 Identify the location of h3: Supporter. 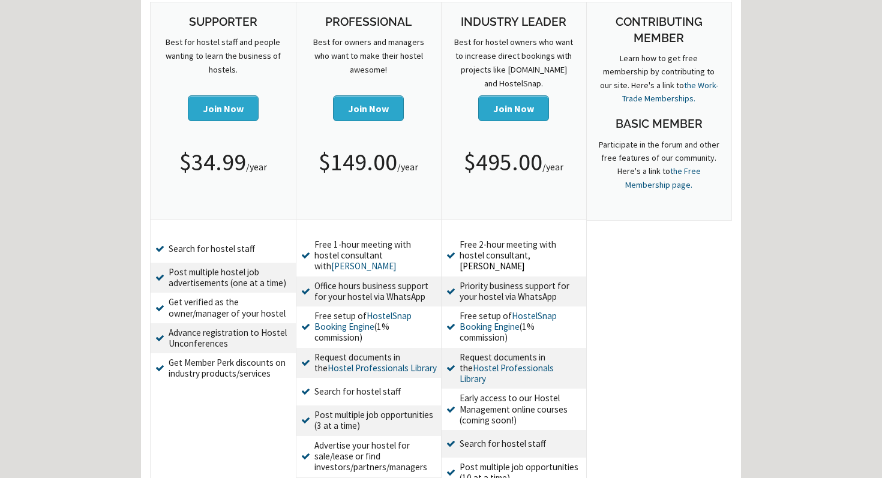
(223, 22).